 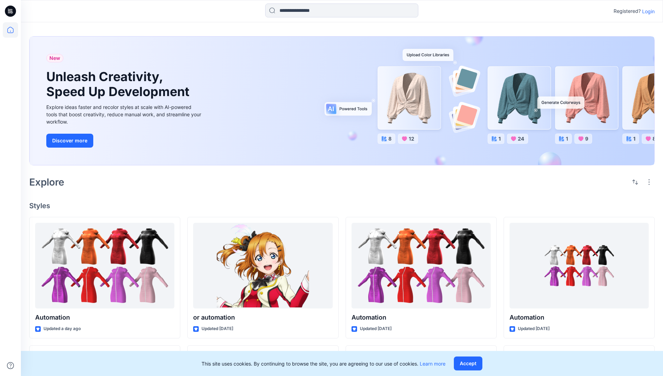 I want to click on a: or automation, so click(x=263, y=265).